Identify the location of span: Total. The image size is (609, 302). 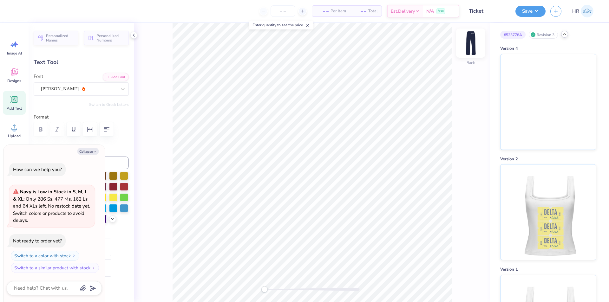
(373, 11).